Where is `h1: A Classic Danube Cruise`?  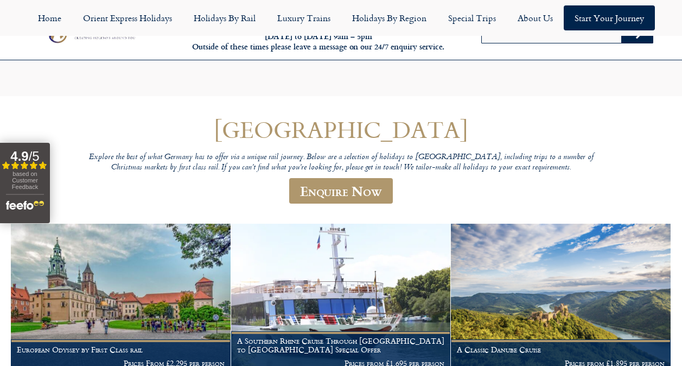 h1: A Classic Danube Cruise is located at coordinates (560, 349).